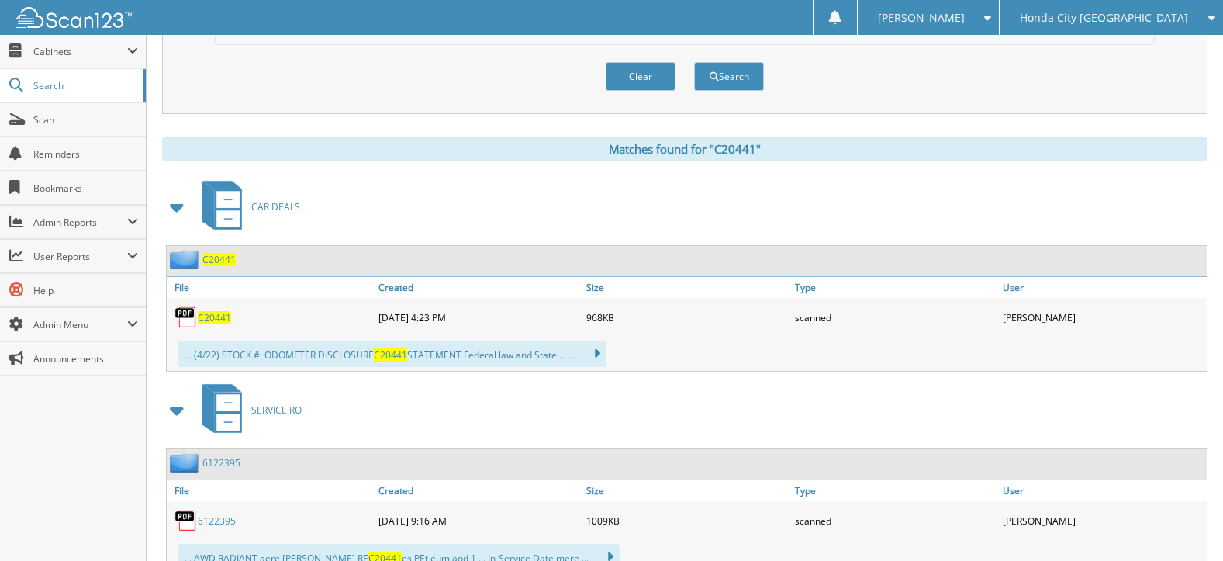  I want to click on span: User Reports, so click(80, 256).